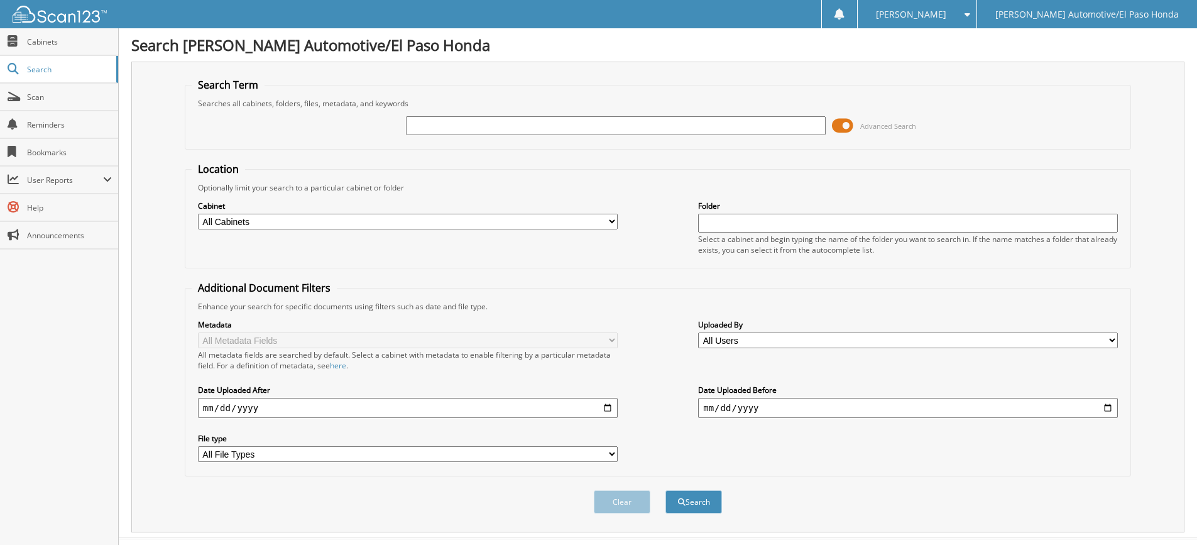 The width and height of the screenshot is (1197, 545). Describe the element at coordinates (338, 365) in the screenshot. I see `a: here` at that location.